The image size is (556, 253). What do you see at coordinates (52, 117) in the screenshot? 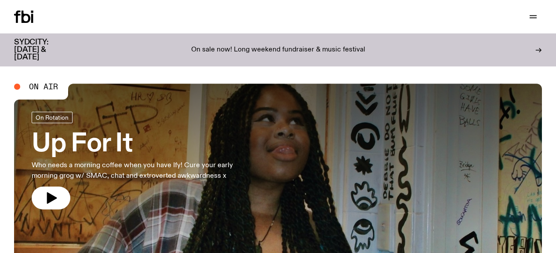
I see `a: On Rotation` at bounding box center [52, 117].